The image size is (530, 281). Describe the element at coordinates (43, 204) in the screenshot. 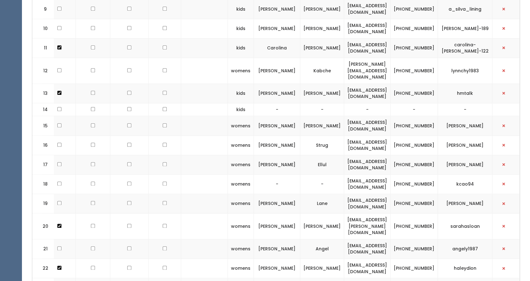

I see `td: 19` at that location.